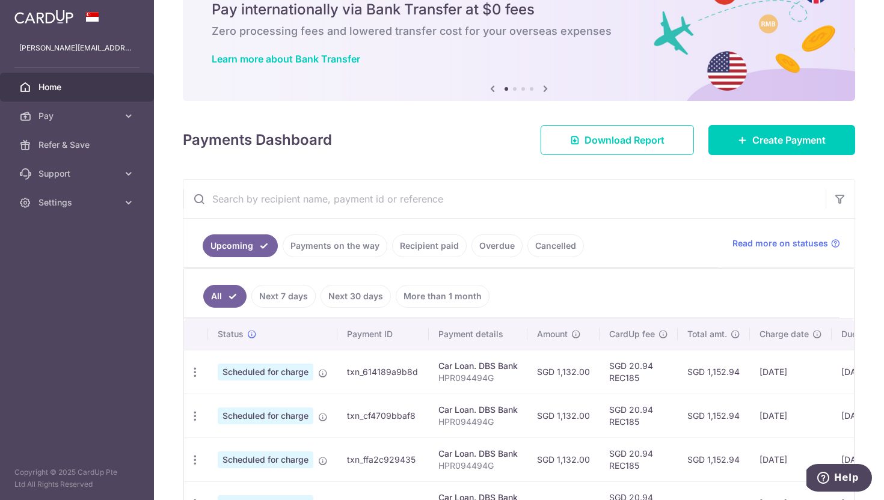 This screenshot has height=500, width=884. I want to click on span: Total amt., so click(707, 334).